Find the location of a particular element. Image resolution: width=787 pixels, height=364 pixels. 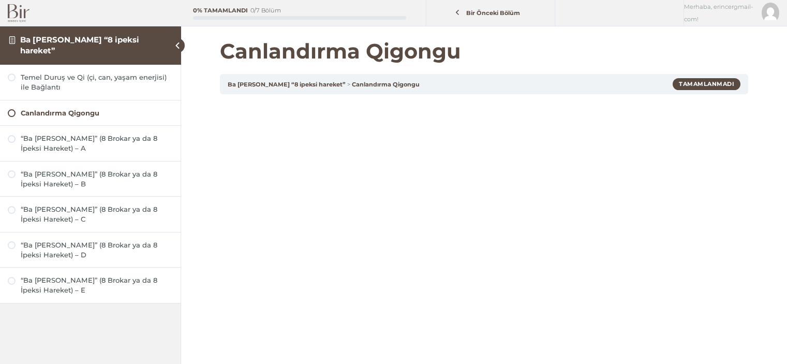

div: Tamamlanmadı is located at coordinates (707, 84).